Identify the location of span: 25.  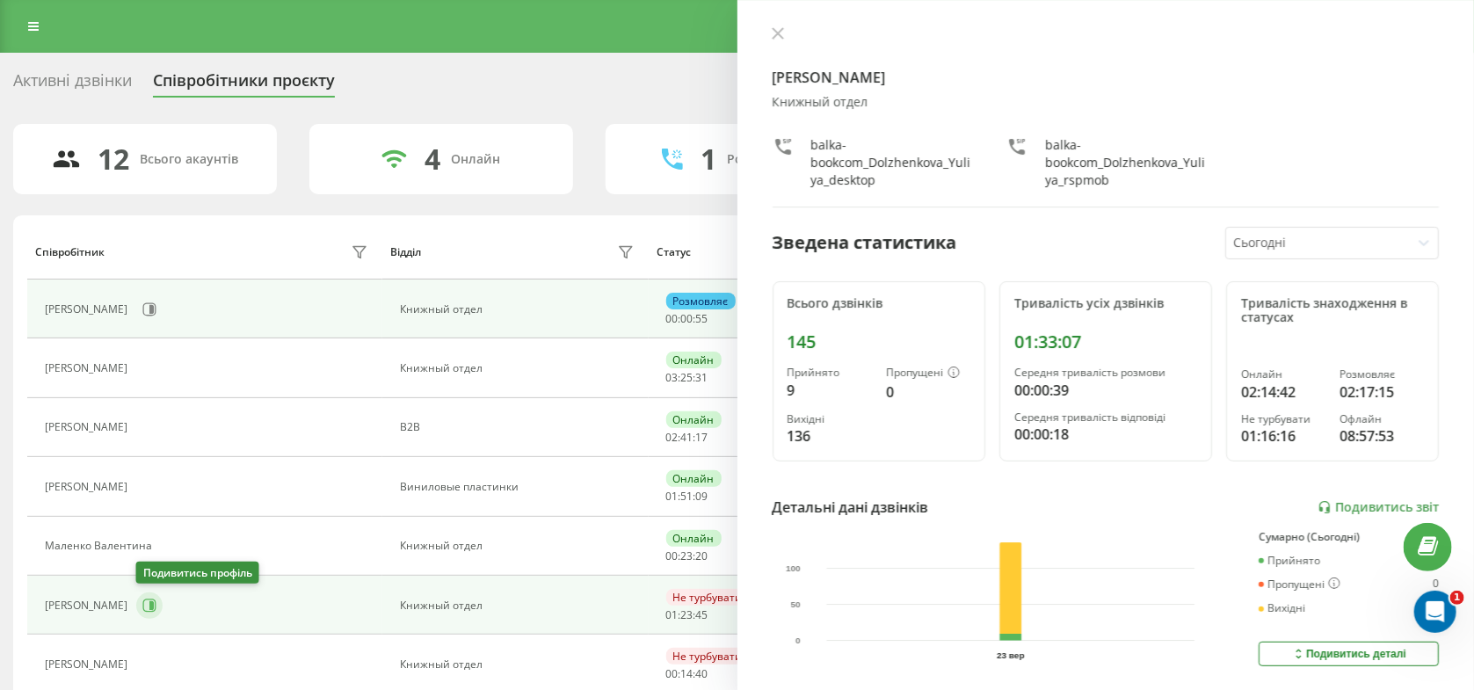
(687, 377).